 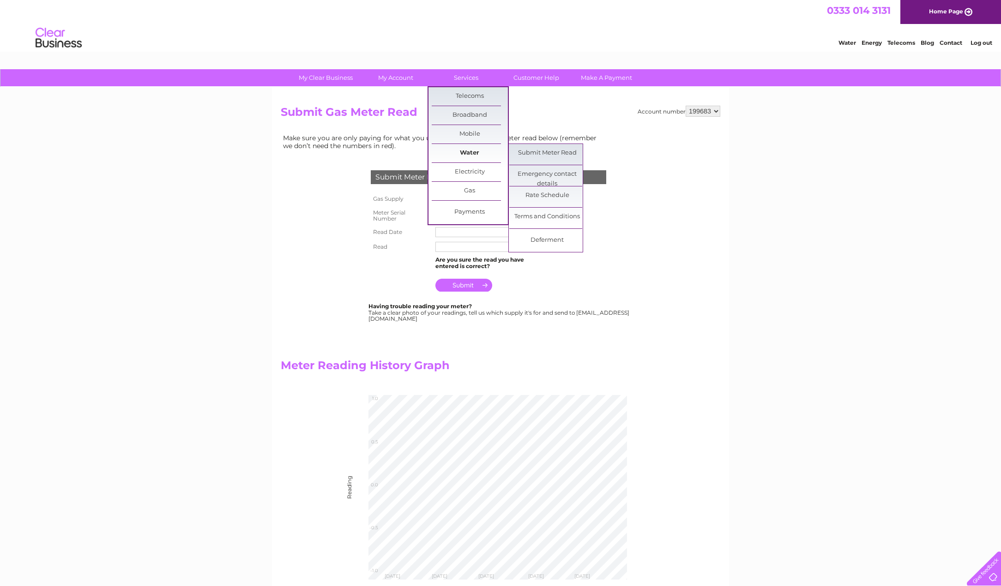 What do you see at coordinates (547, 153) in the screenshot?
I see `a: Submit Meter Read` at bounding box center [547, 153].